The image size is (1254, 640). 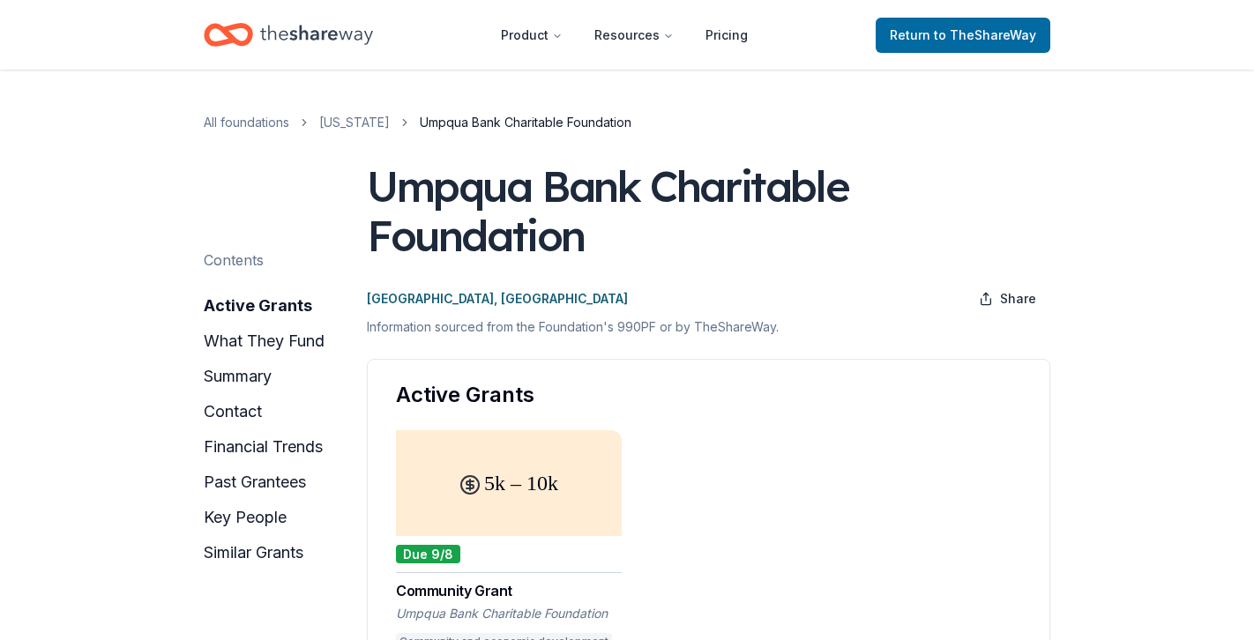 I want to click on a: Home, so click(x=288, y=34).